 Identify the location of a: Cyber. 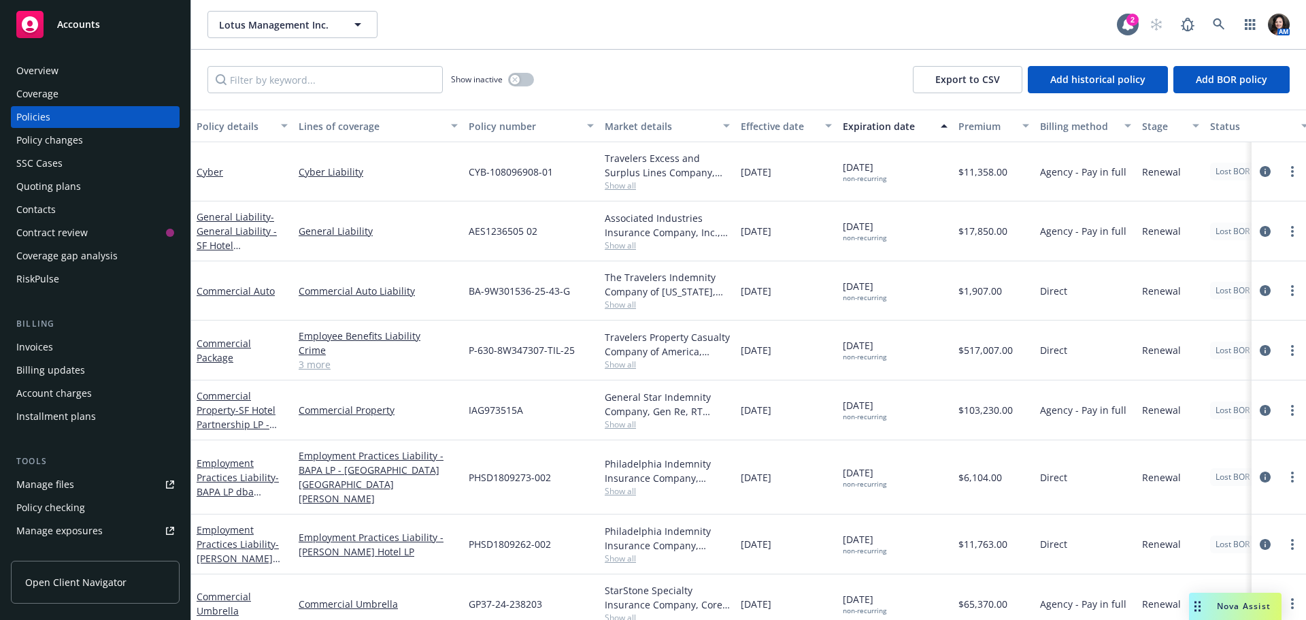
(209, 171).